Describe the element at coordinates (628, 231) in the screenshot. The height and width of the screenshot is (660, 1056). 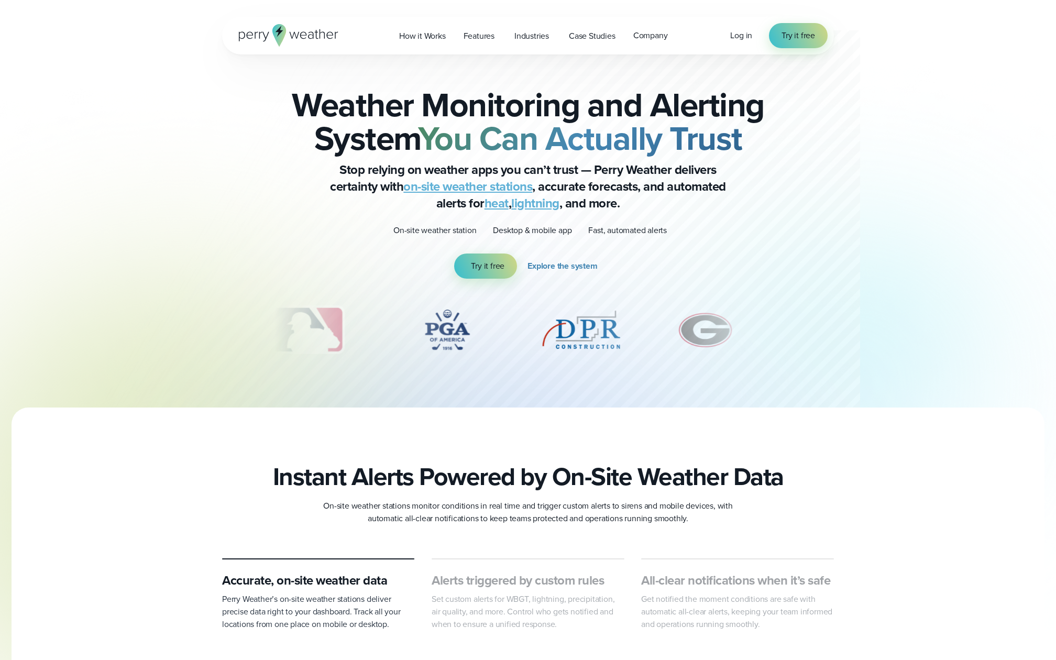
I see `p: Fast, automated alerts` at that location.